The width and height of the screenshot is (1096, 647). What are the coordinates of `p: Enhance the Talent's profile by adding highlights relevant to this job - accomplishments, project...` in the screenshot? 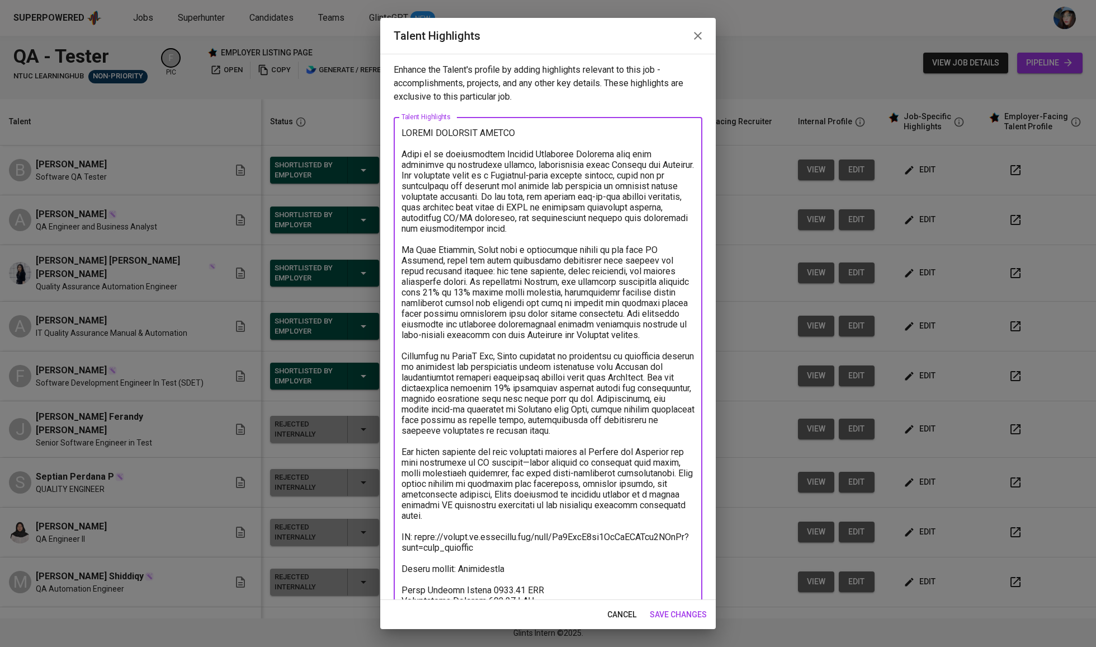 It's located at (548, 83).